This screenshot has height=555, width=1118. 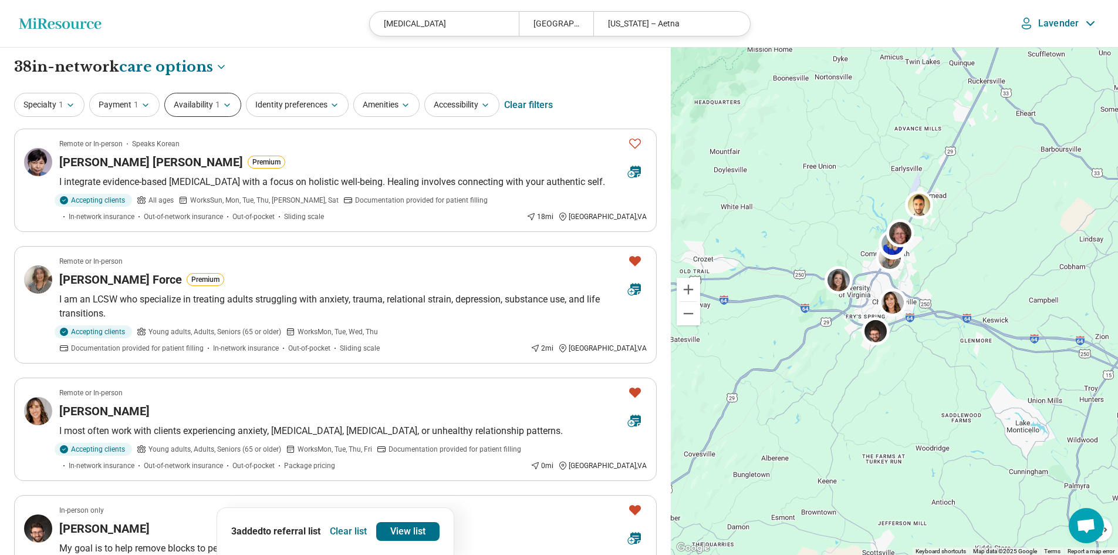 What do you see at coordinates (156, 144) in the screenshot?
I see `span: Speaks Korean` at bounding box center [156, 144].